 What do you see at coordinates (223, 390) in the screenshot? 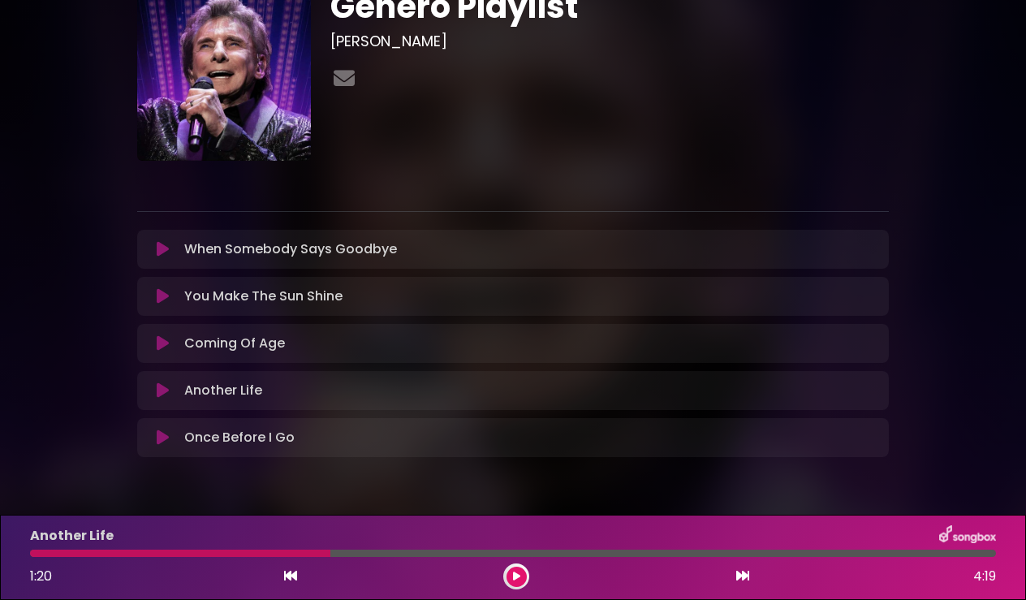
I see `p: Another Life` at bounding box center [223, 390].